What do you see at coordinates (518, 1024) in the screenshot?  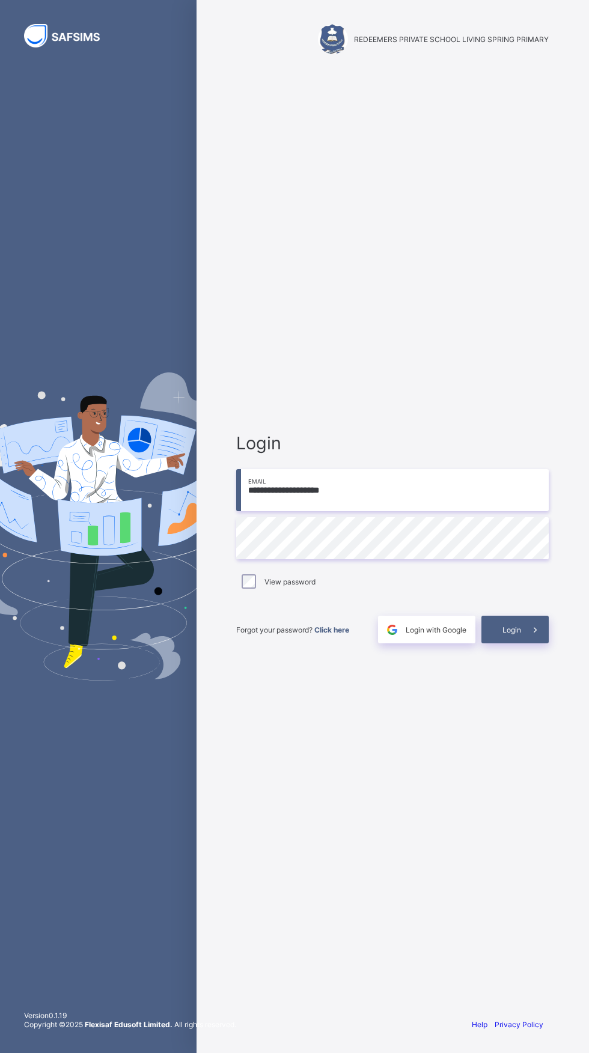 I see `a: Privacy Policy` at bounding box center [518, 1024].